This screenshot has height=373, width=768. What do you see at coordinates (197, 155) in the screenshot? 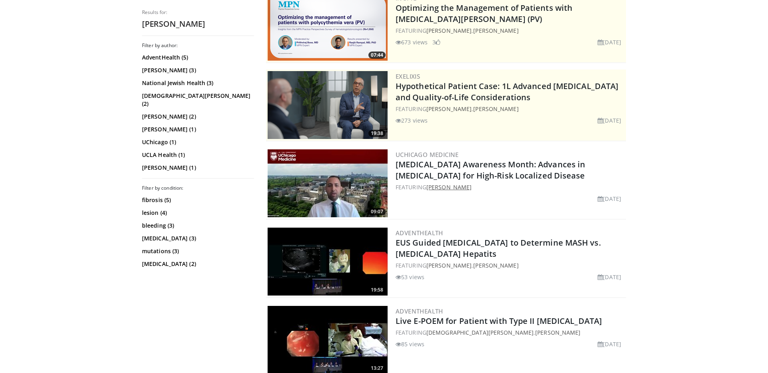
I see `a: UCLA Health (1)` at bounding box center [197, 155].